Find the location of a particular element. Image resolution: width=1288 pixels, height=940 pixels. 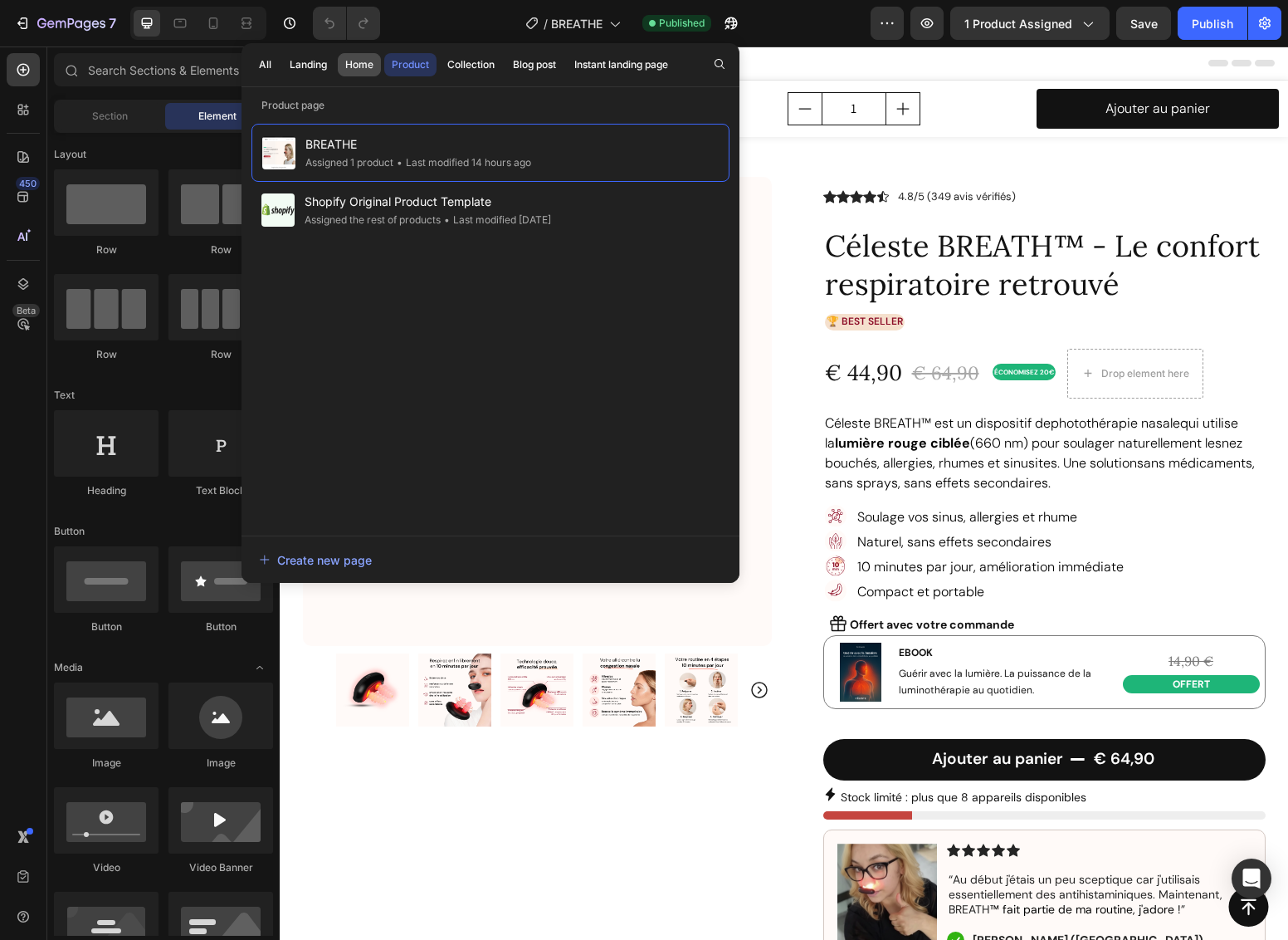

span: 10 minutes par jour, amélioration immédiate is located at coordinates (711, 519).